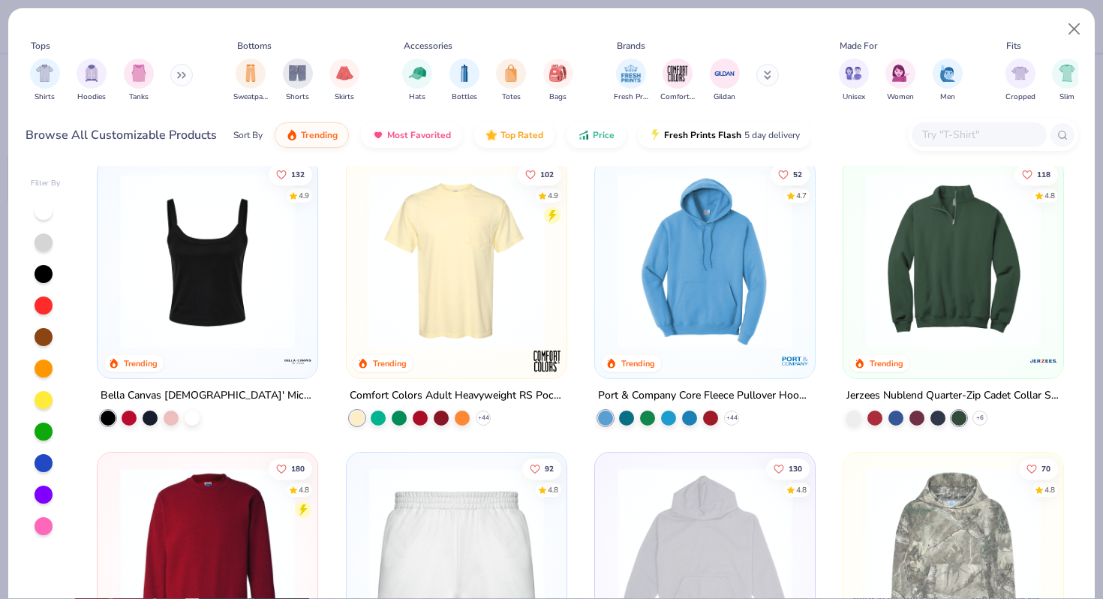 Image resolution: width=1103 pixels, height=599 pixels. What do you see at coordinates (901, 73) in the screenshot?
I see `img: Women Image` at bounding box center [901, 73].